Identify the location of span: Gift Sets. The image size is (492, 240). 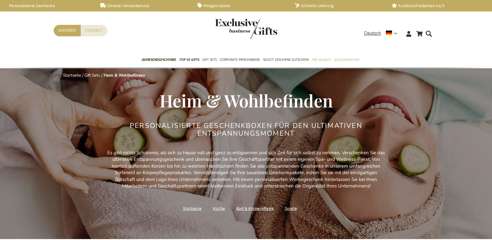
(210, 60).